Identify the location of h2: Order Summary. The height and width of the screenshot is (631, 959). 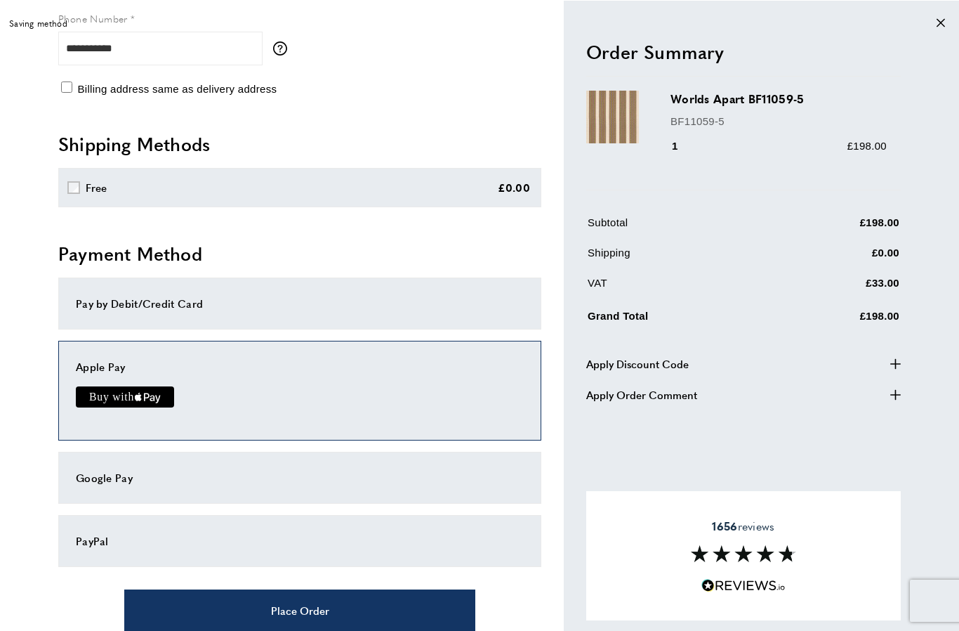
(744, 51).